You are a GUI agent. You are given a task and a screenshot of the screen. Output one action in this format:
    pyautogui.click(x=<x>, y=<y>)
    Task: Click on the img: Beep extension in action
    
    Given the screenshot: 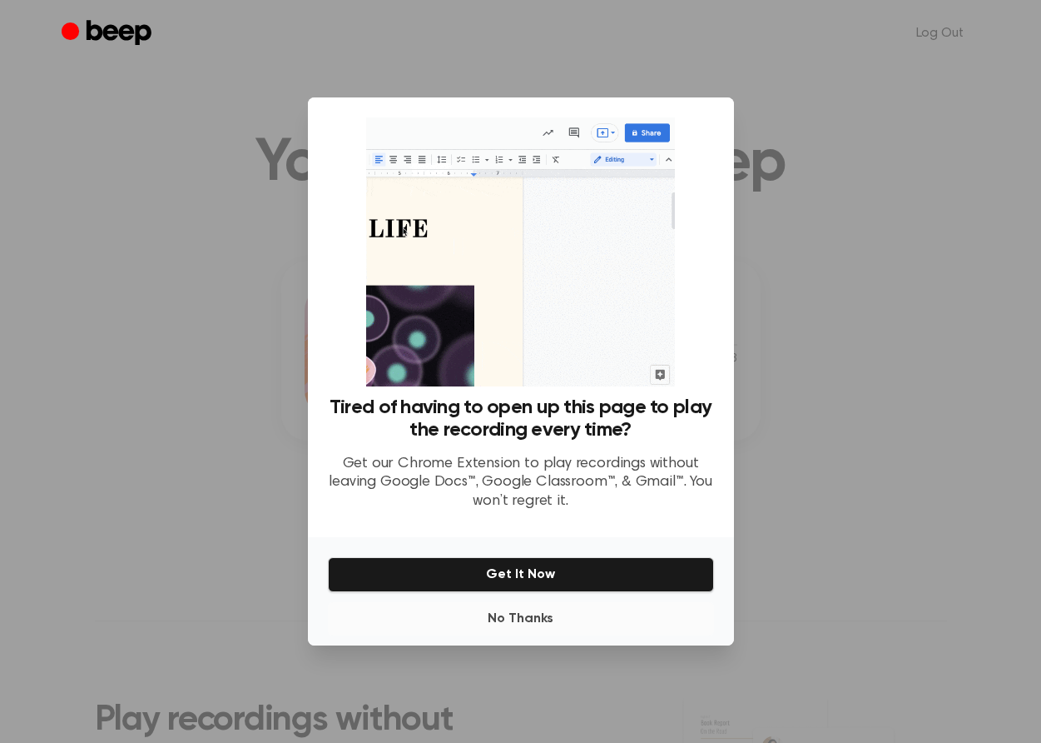 What is the action you would take?
    pyautogui.click(x=520, y=251)
    